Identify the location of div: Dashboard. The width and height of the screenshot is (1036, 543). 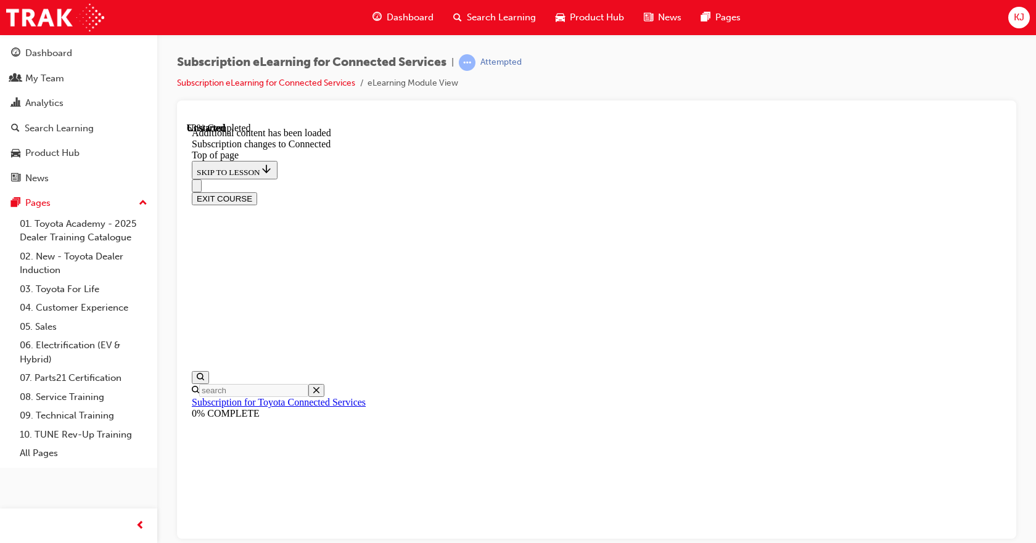
(49, 53).